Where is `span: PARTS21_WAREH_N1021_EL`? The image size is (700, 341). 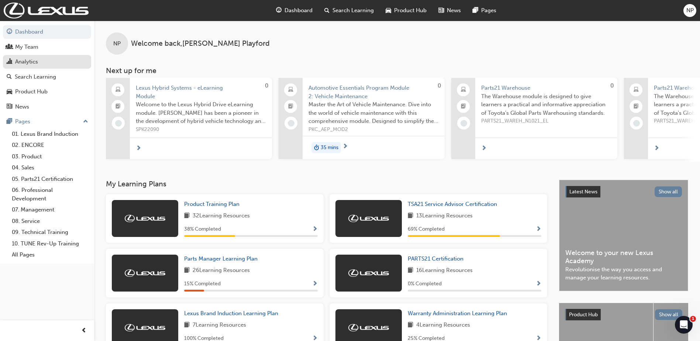 span: PARTS21_WAREH_N1021_EL is located at coordinates (546, 121).